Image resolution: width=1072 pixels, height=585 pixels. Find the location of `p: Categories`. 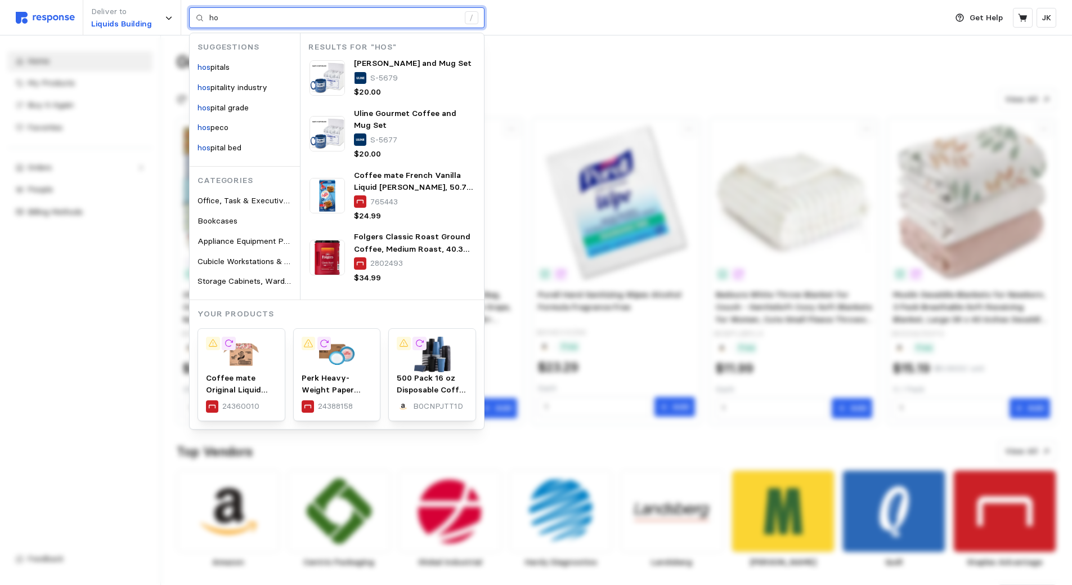

p: Categories is located at coordinates (249, 181).